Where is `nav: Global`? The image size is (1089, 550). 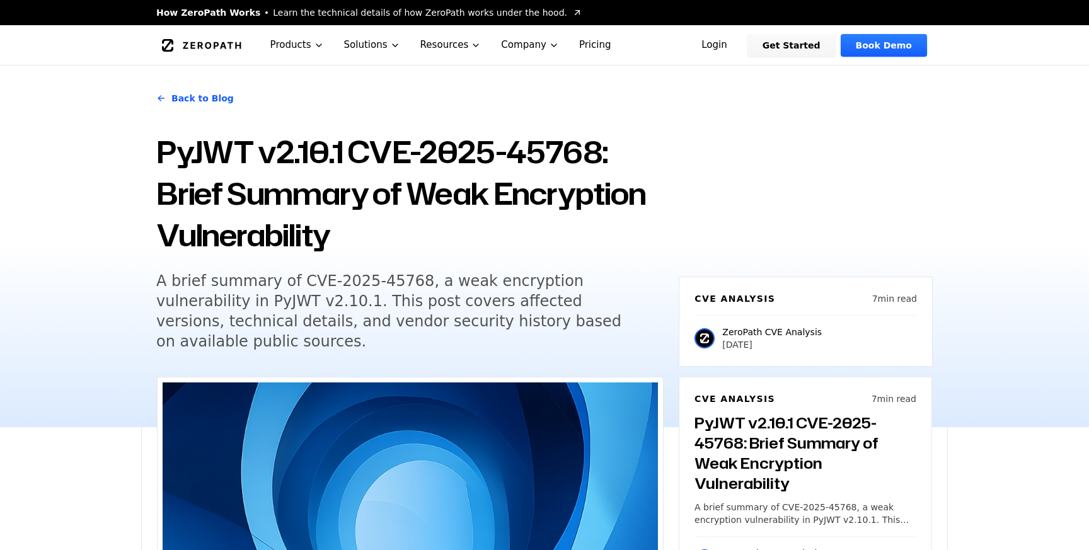 nav: Global is located at coordinates (544, 45).